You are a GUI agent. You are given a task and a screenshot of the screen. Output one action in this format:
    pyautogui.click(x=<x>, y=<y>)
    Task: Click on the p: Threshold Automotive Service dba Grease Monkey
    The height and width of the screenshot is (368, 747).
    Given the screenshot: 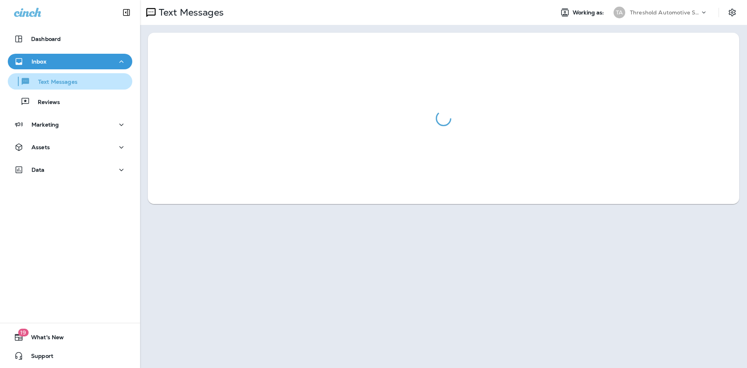 What is the action you would take?
    pyautogui.click(x=665, y=12)
    